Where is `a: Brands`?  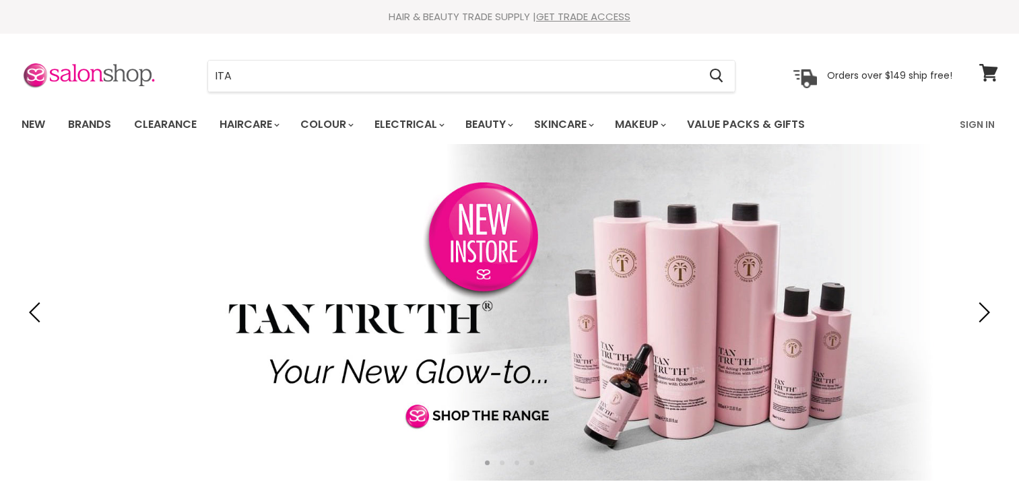 a: Brands is located at coordinates (90, 125).